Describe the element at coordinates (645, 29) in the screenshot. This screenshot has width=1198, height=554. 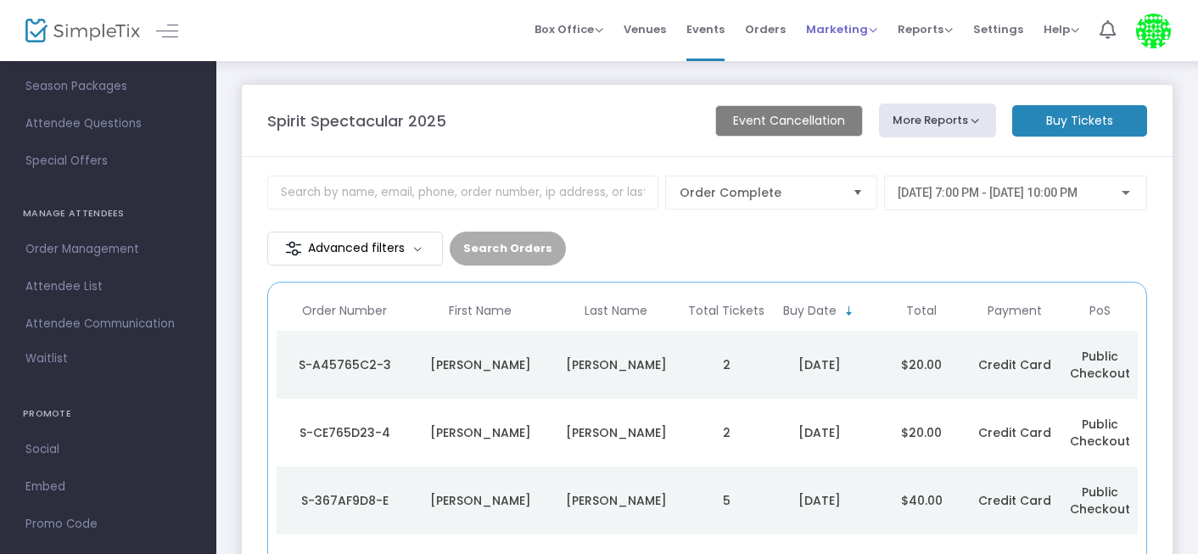
I see `span: Venues` at that location.